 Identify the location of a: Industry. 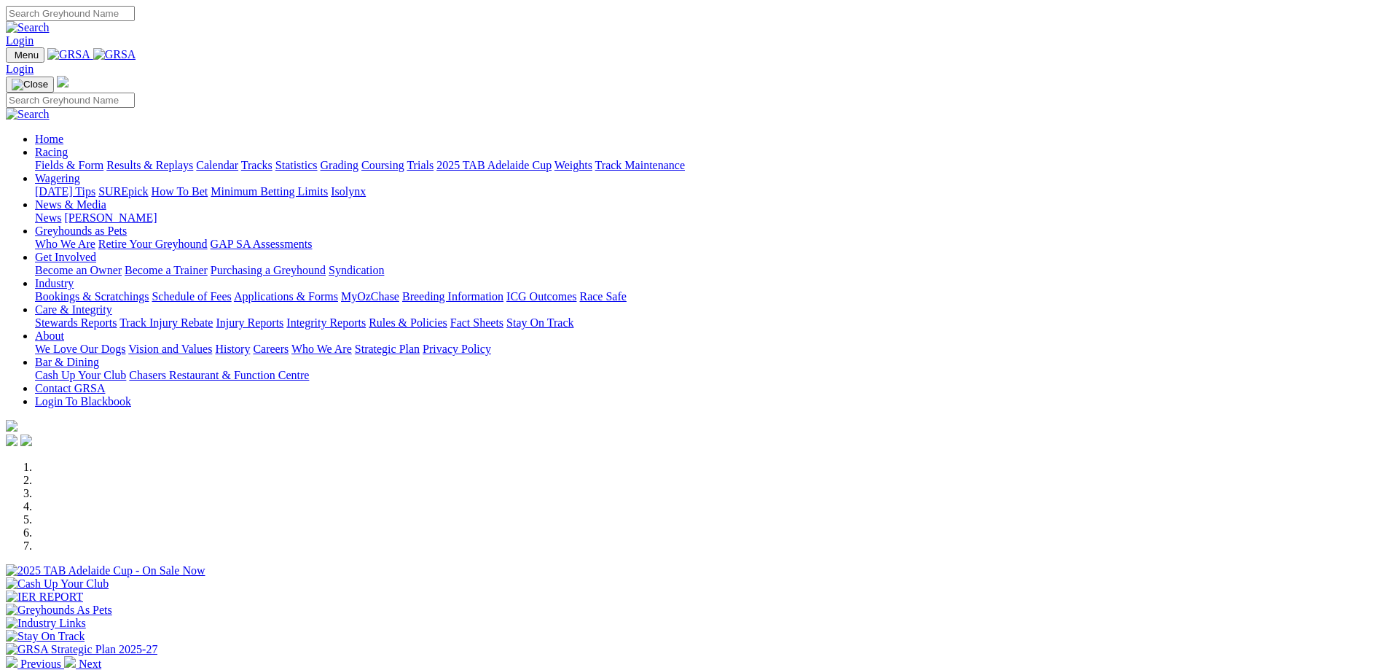
(54, 283).